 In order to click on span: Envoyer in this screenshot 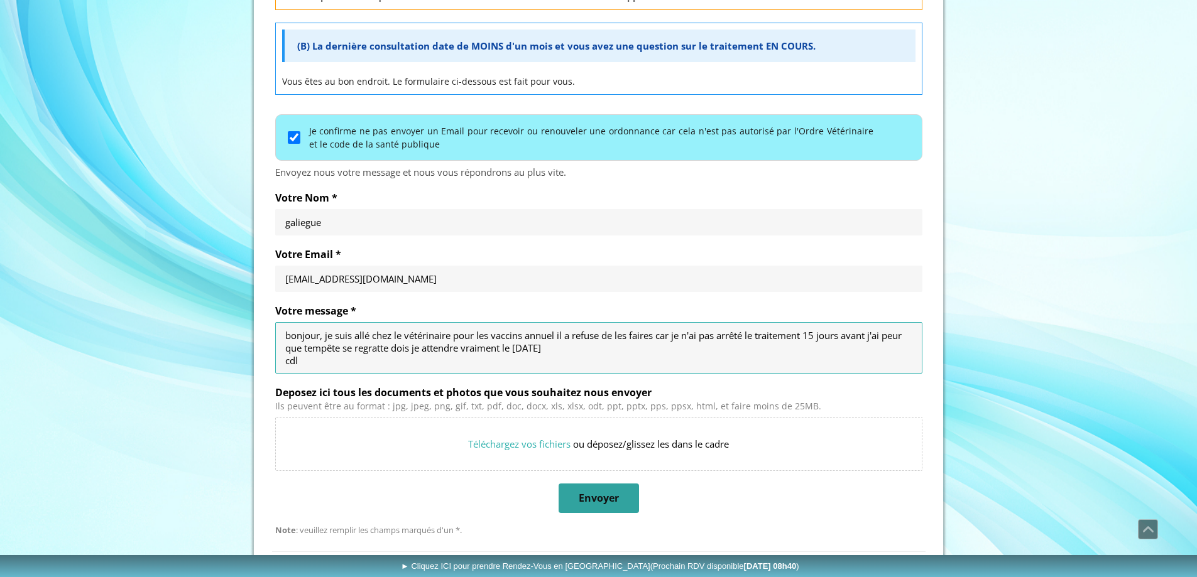, I will do `click(599, 498)`.